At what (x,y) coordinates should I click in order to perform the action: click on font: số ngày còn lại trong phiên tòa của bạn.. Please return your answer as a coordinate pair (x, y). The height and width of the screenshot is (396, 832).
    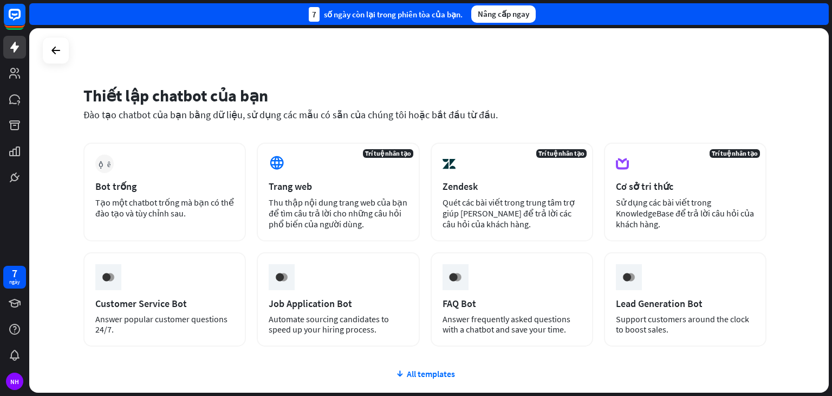
    Looking at the image, I should click on (393, 14).